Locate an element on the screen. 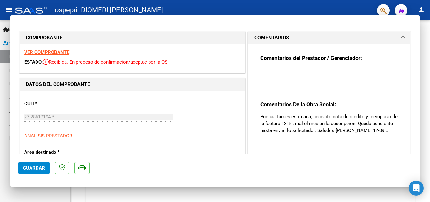 The height and width of the screenshot is (202, 430). span: ESTADO: is located at coordinates (33, 62).